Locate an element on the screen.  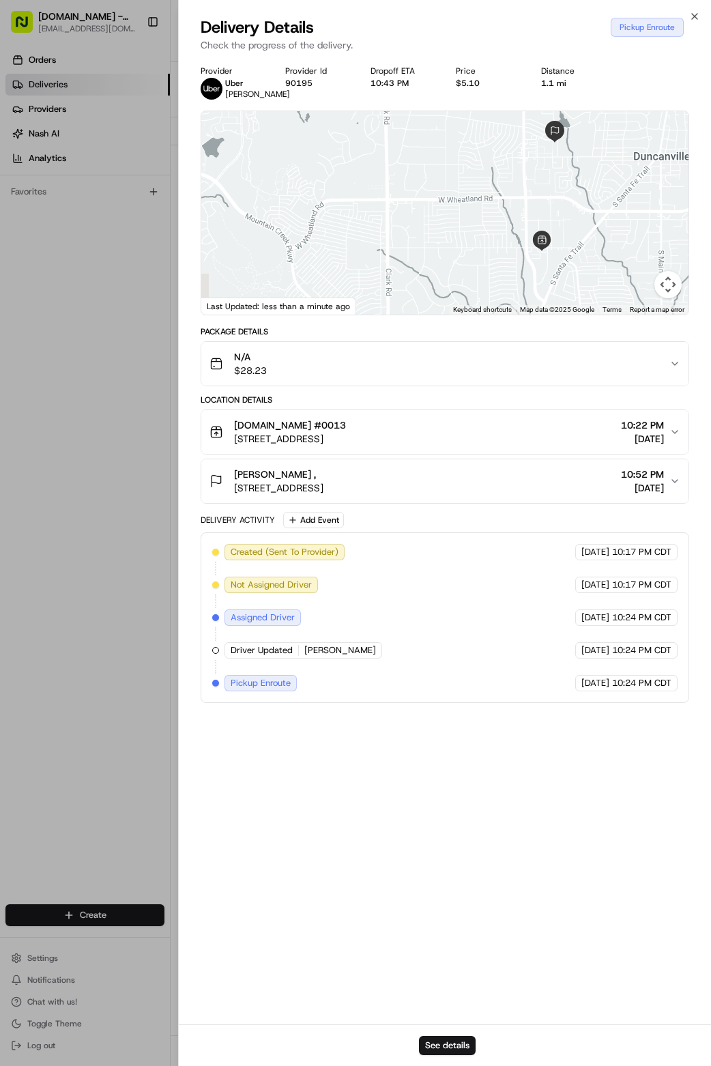
span: 10:22 PM is located at coordinates (642, 425).